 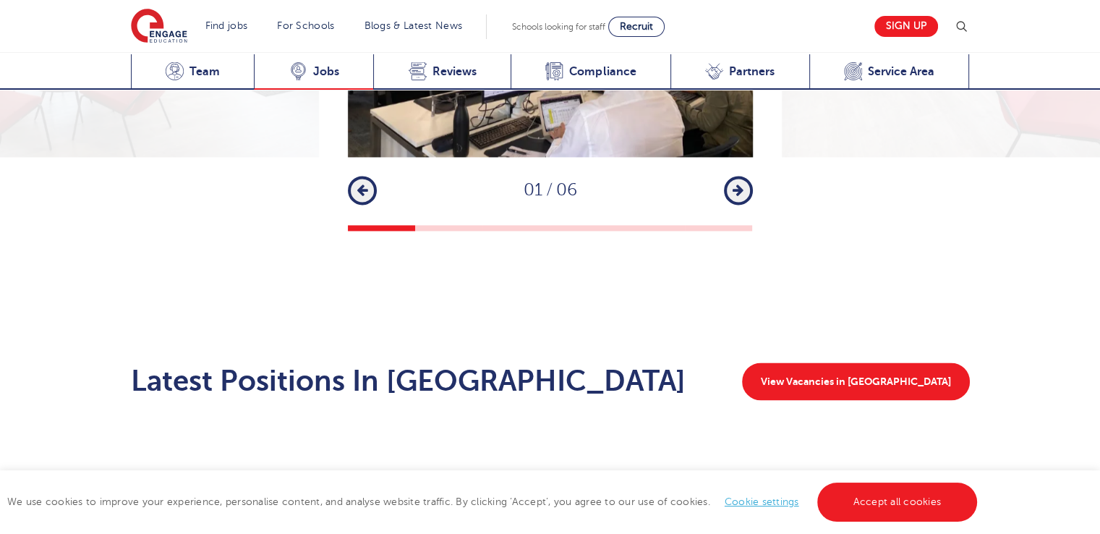 What do you see at coordinates (740, 72) in the screenshot?
I see `a: Partners` at bounding box center [740, 72].